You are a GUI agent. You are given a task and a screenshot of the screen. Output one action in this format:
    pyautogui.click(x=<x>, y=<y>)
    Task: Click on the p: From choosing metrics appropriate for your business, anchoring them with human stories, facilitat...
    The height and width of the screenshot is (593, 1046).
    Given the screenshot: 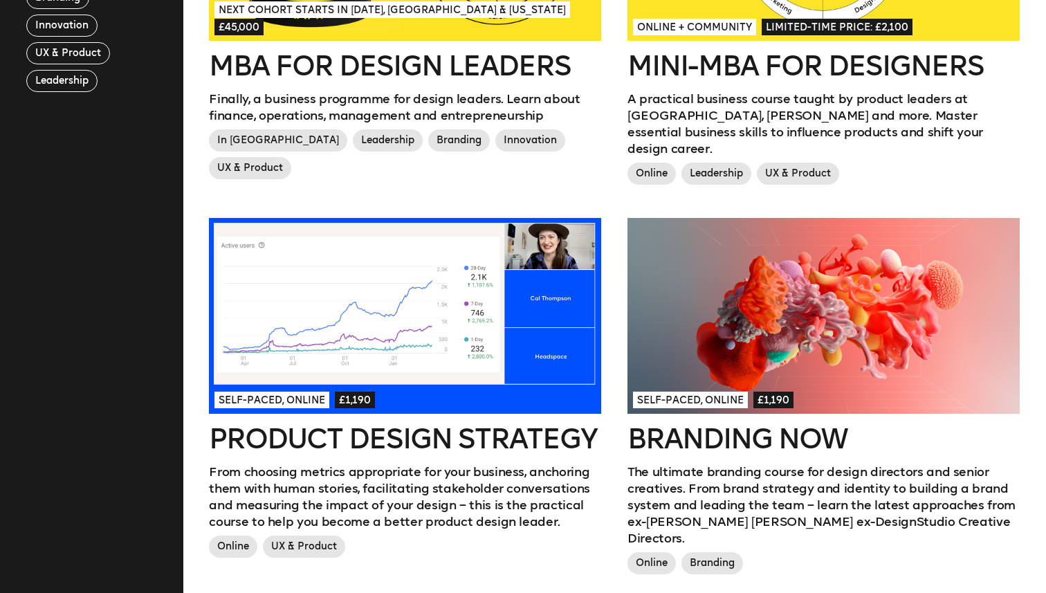 What is the action you would take?
    pyautogui.click(x=405, y=497)
    